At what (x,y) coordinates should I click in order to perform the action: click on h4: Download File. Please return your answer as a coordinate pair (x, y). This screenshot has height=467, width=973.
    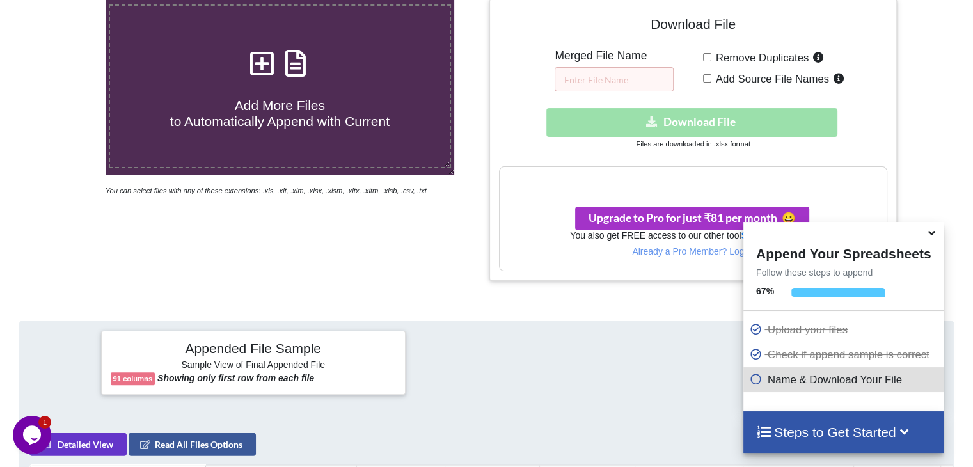
    Looking at the image, I should click on (693, 26).